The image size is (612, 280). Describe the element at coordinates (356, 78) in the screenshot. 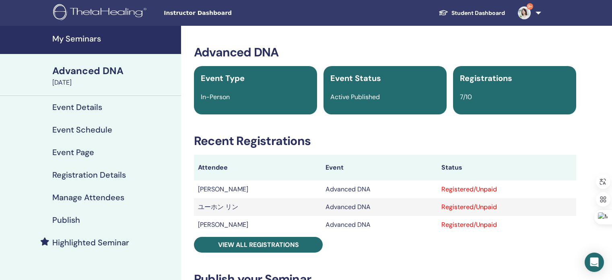

I see `span: Event Status` at that location.